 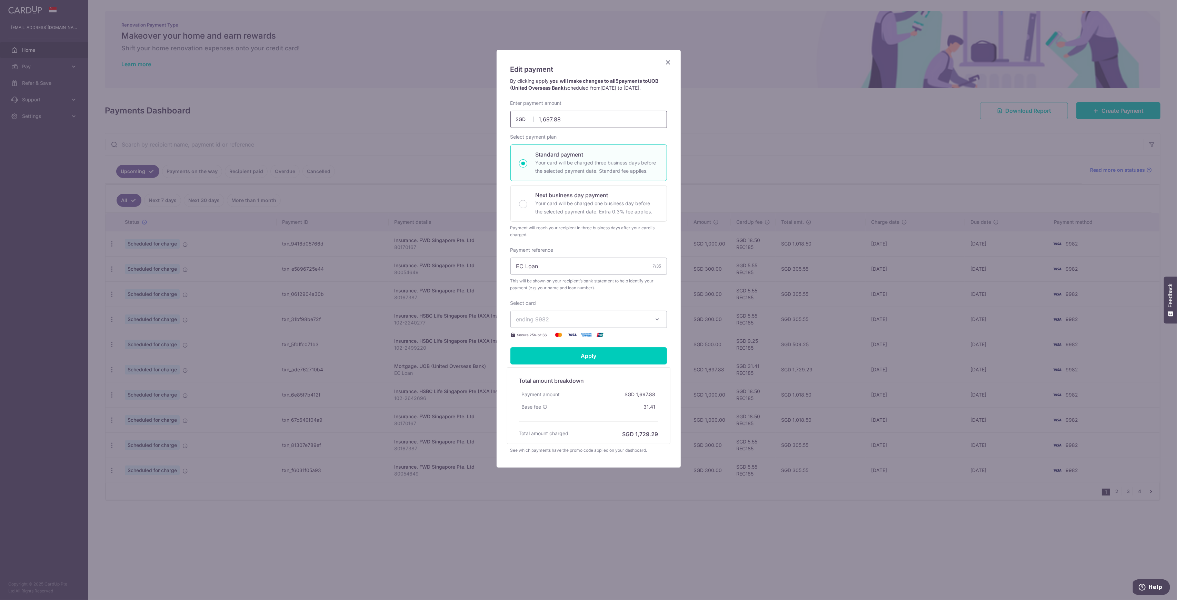 What do you see at coordinates (588, 381) in the screenshot?
I see `h5: Total amount breakdown` at bounding box center [588, 381].